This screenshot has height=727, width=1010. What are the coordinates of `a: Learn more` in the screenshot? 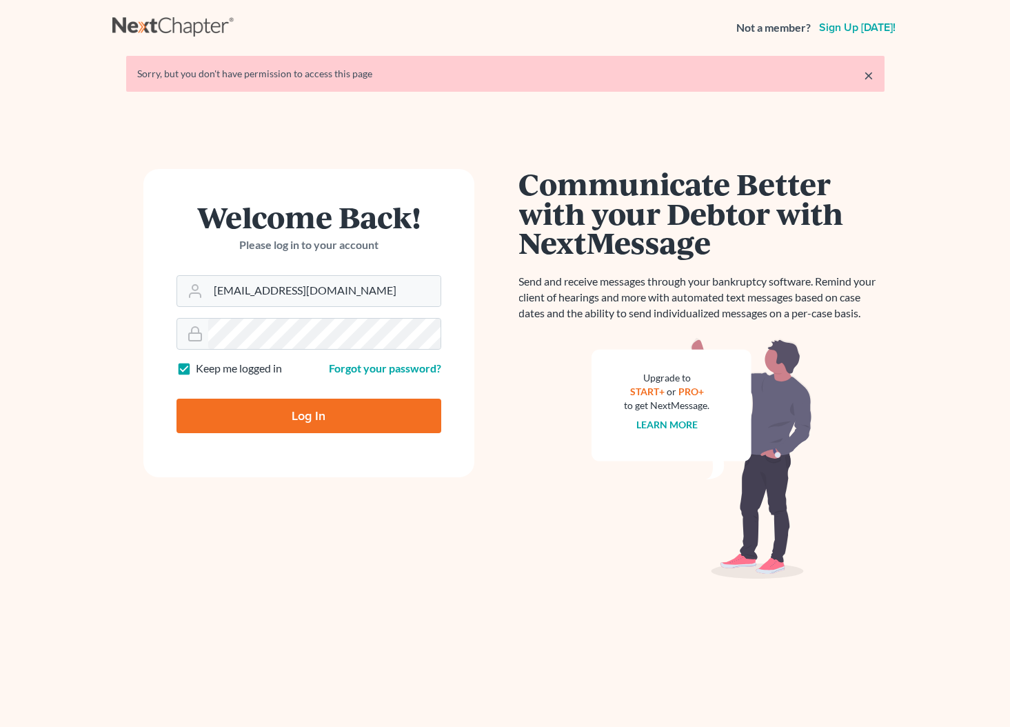 It's located at (667, 424).